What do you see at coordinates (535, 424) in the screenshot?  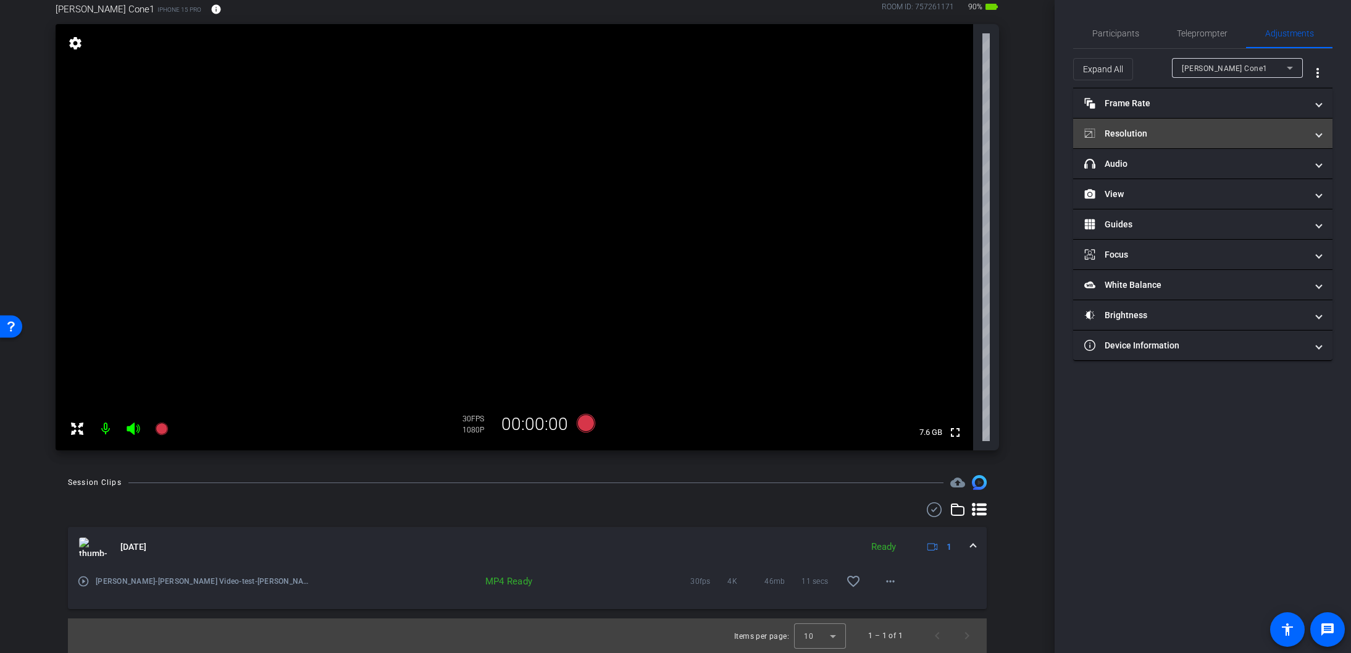 I see `div: 00:00:00` at bounding box center [535, 424].